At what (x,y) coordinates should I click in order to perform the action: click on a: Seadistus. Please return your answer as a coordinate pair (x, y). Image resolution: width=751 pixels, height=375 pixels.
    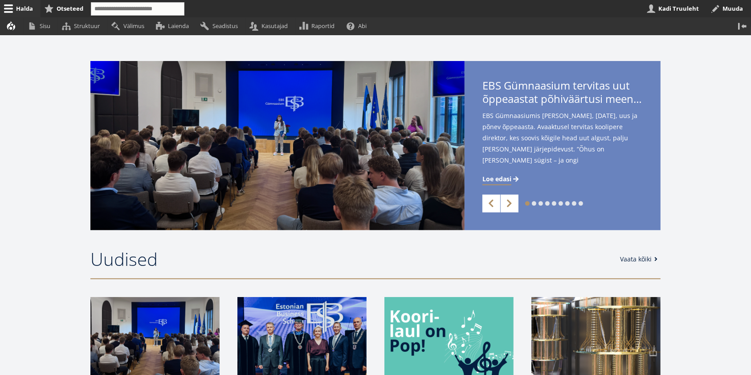
    Looking at the image, I should click on (221, 26).